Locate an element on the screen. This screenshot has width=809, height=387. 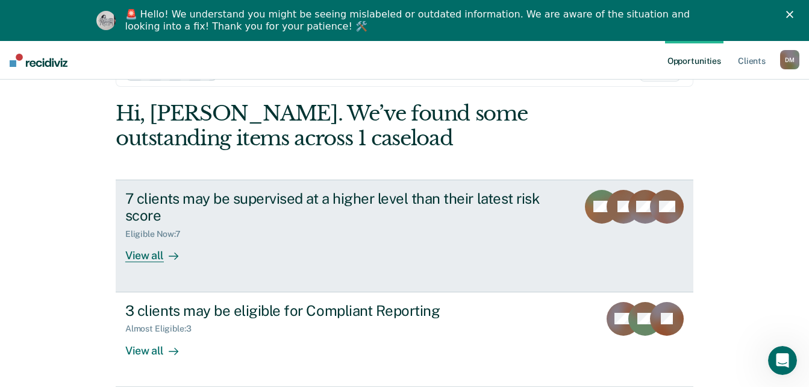
a: Opportunities is located at coordinates (694, 60).